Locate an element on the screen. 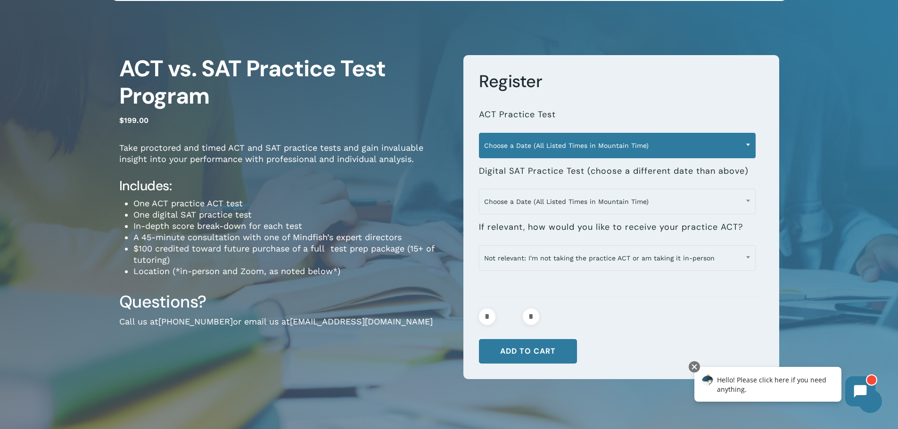  span: Hello! Please click here if you need anything. is located at coordinates (87, 25).